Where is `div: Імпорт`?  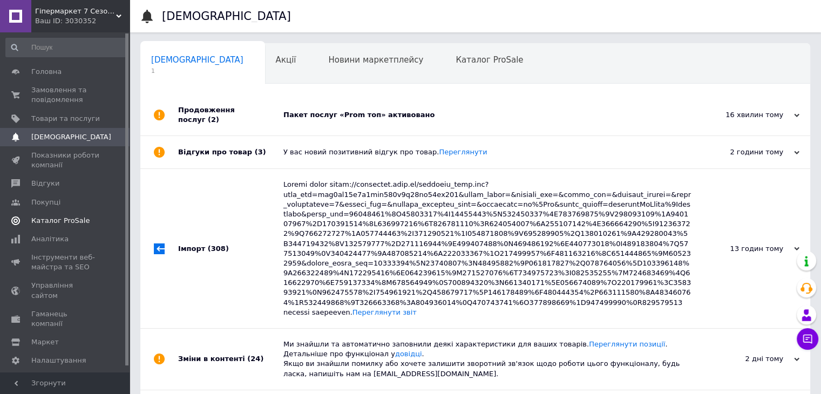
div: Імпорт is located at coordinates (231, 248).